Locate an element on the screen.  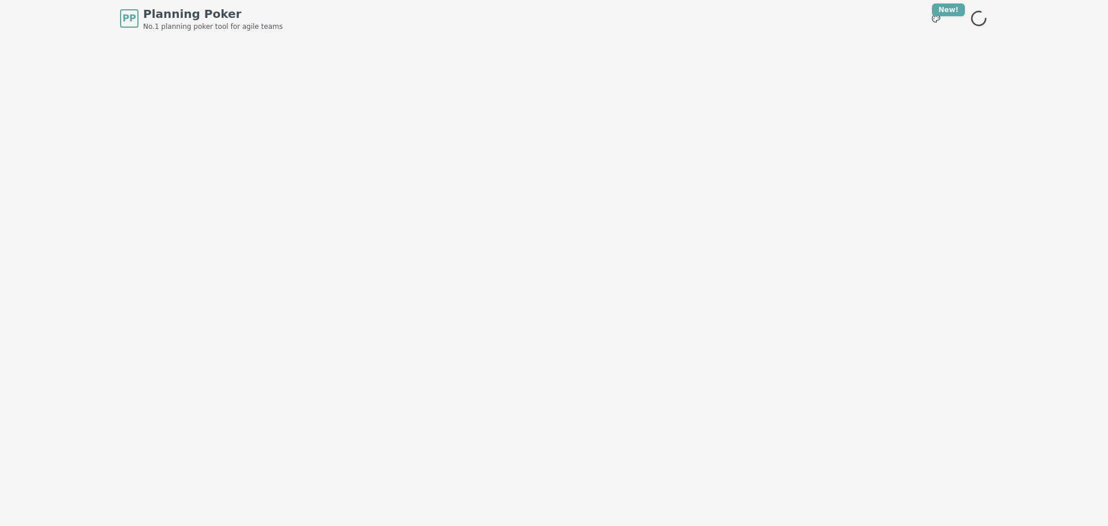
span: No.1 planning poker tool for agile teams is located at coordinates (213, 27).